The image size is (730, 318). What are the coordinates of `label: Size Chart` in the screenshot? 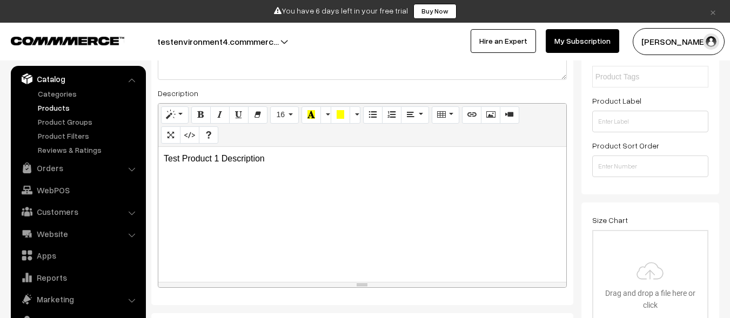 It's located at (610, 220).